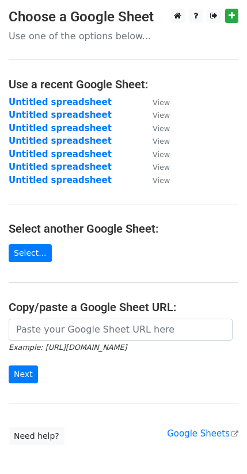 Image resolution: width=247 pixels, height=474 pixels. Describe the element at coordinates (36, 436) in the screenshot. I see `a: Need help?` at that location.